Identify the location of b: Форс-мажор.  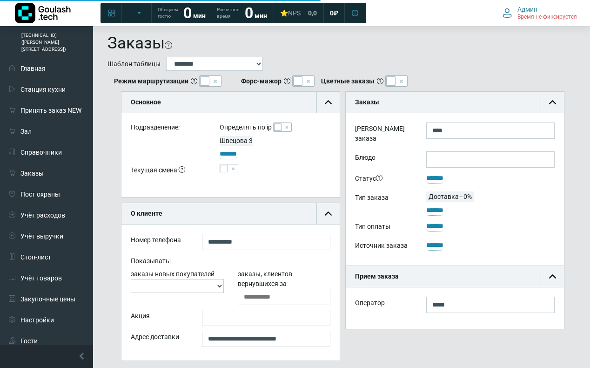
(261, 81).